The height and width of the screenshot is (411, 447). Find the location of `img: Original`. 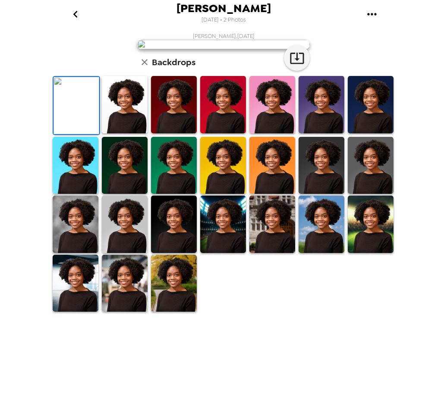

img: Original is located at coordinates (76, 105).